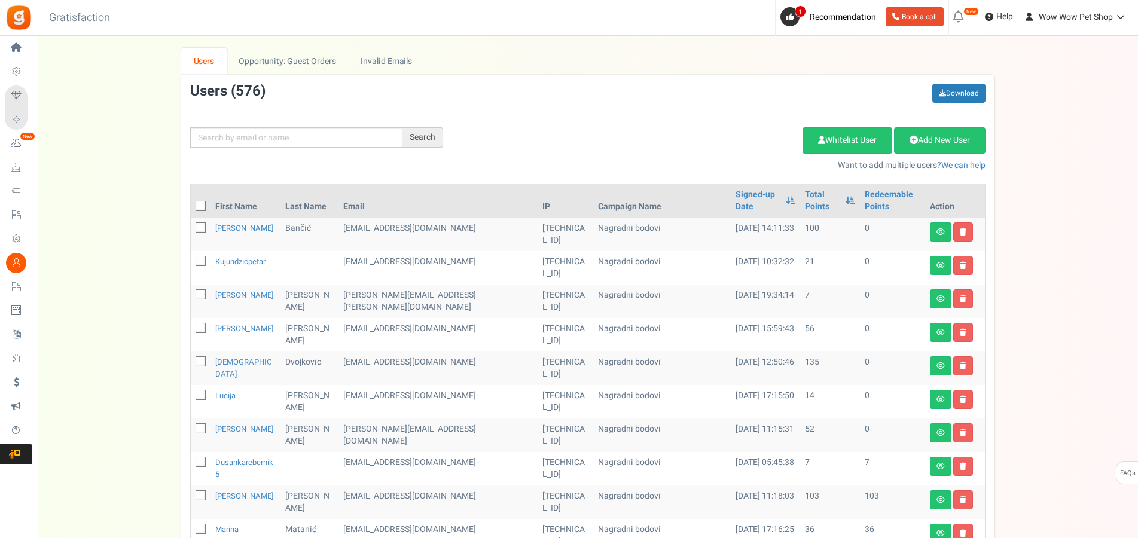 Image resolution: width=1138 pixels, height=538 pixels. What do you see at coordinates (830, 234) in the screenshot?
I see `td: 100` at bounding box center [830, 234].